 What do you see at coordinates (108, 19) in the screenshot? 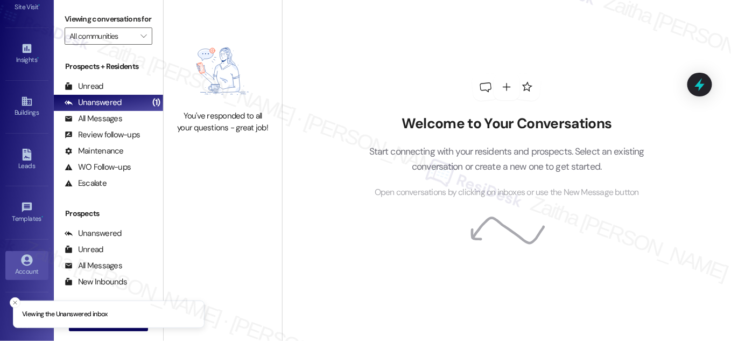
I see `label: Viewing conversations for` at bounding box center [108, 19].